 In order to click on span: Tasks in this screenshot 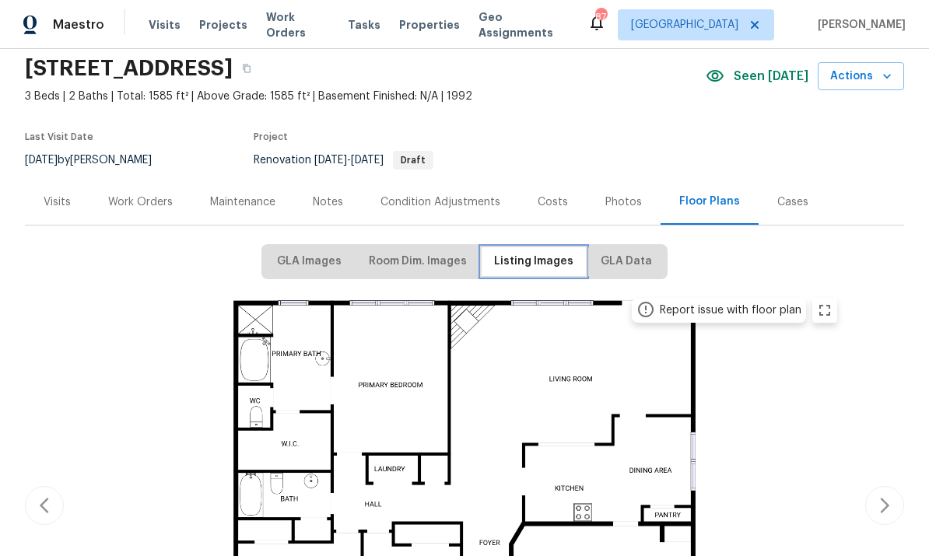, I will do `click(364, 25)`.